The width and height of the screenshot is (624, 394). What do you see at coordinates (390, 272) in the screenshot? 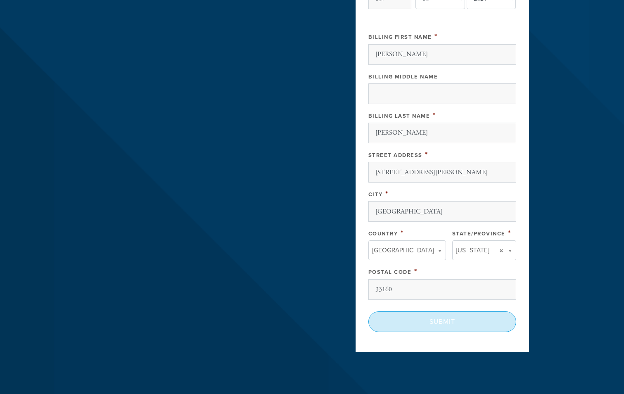
I see `label: Postal Code` at bounding box center [390, 272].